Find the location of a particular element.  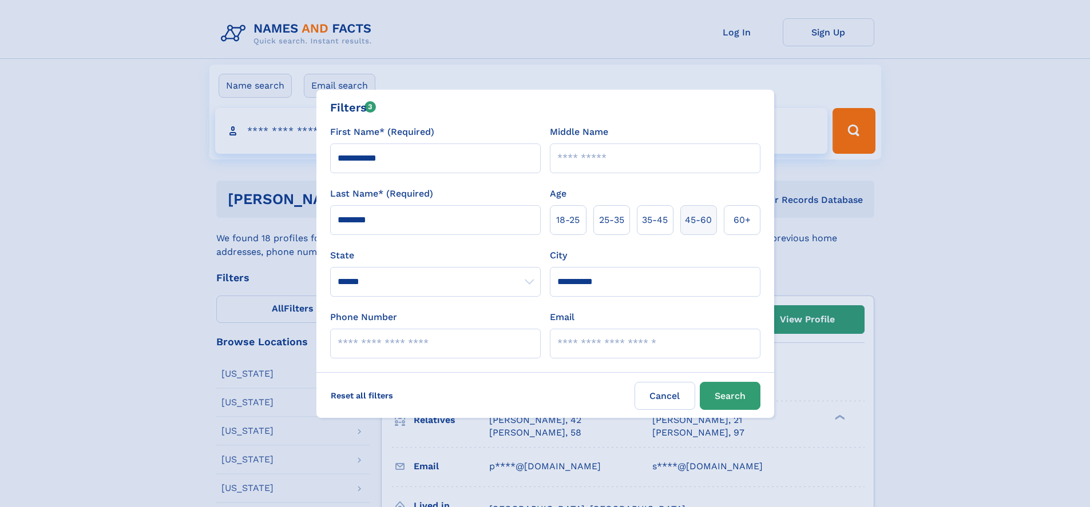

label: Cancel is located at coordinates (665, 396).